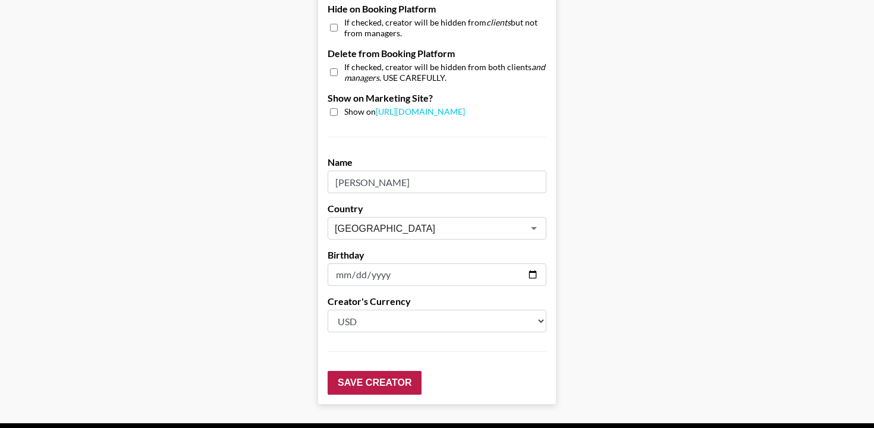 The height and width of the screenshot is (428, 874). I want to click on label: Hide on Booking Platform, so click(437, 9).